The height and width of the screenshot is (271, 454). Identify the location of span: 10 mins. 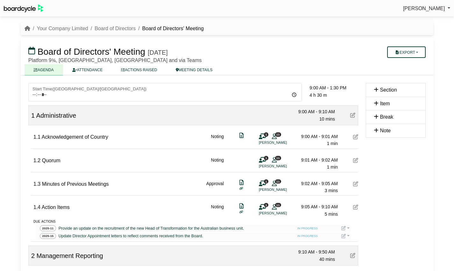
(327, 119).